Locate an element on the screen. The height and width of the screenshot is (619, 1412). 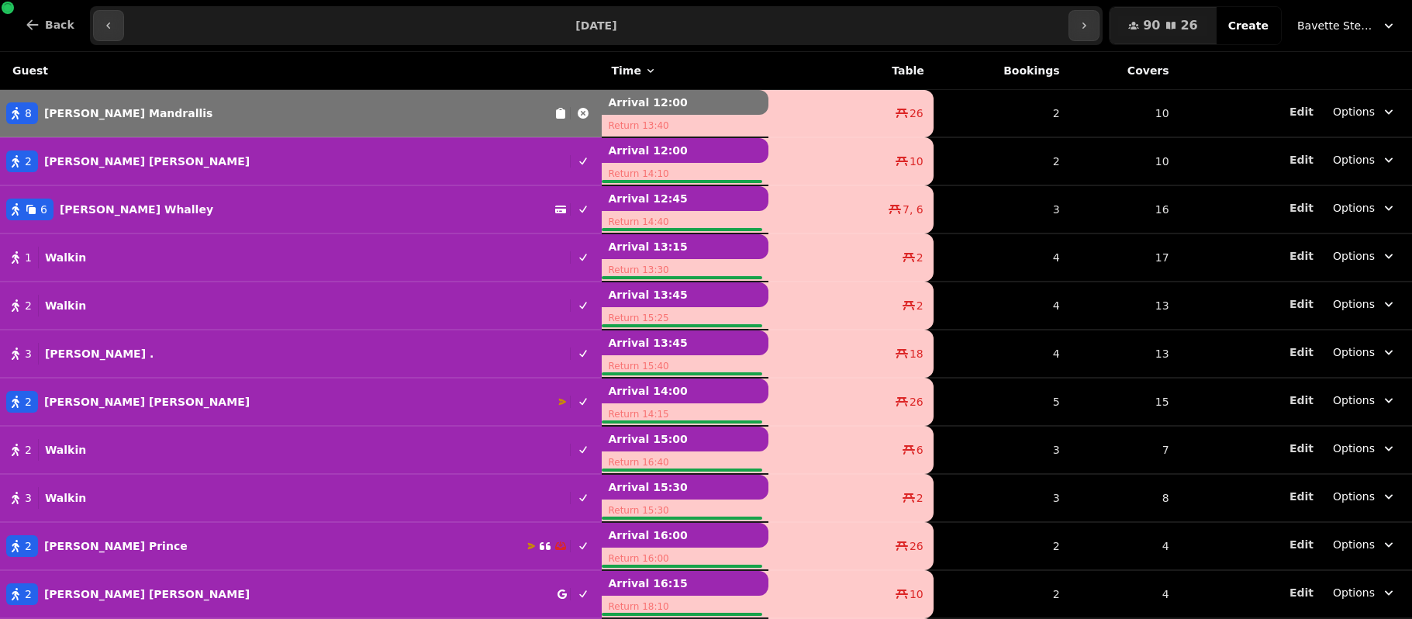
p: Arrival 12:00 is located at coordinates (685, 102).